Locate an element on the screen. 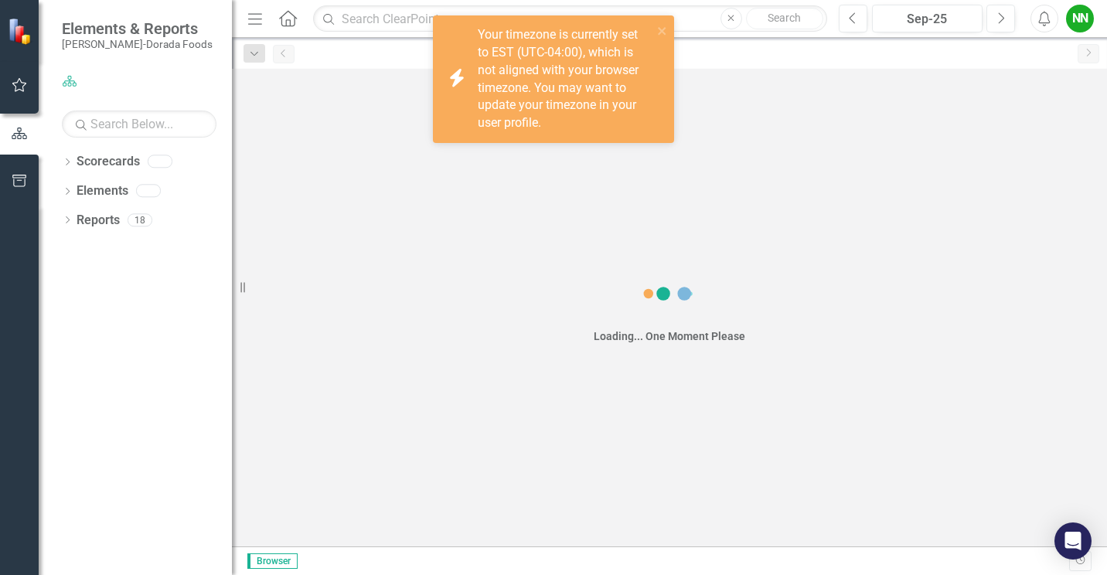  a: Scorecards is located at coordinates (108, 162).